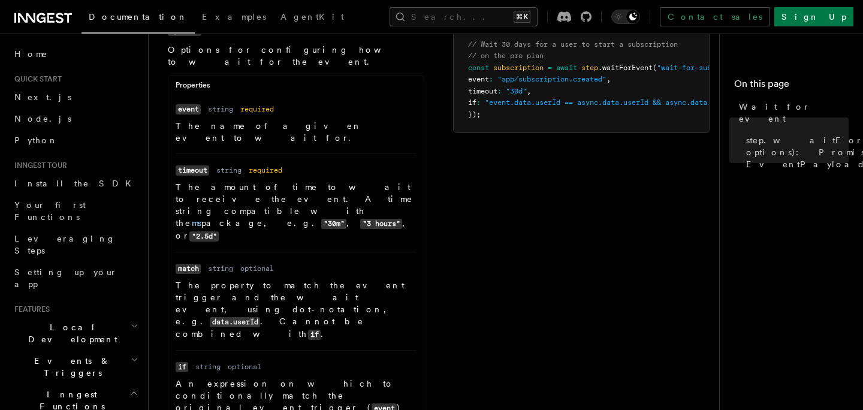 The width and height of the screenshot is (863, 410). Describe the element at coordinates (478, 68) in the screenshot. I see `span: const` at that location.